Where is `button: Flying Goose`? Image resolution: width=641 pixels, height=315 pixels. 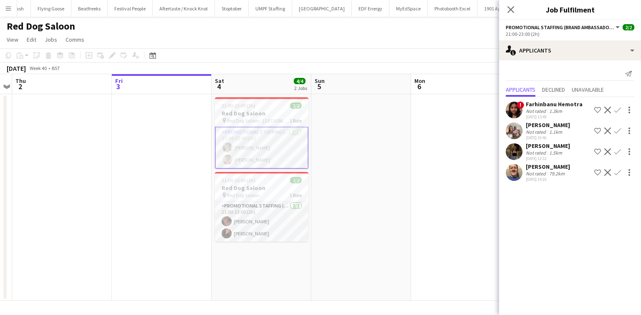 button: Flying Goose is located at coordinates (51, 8).